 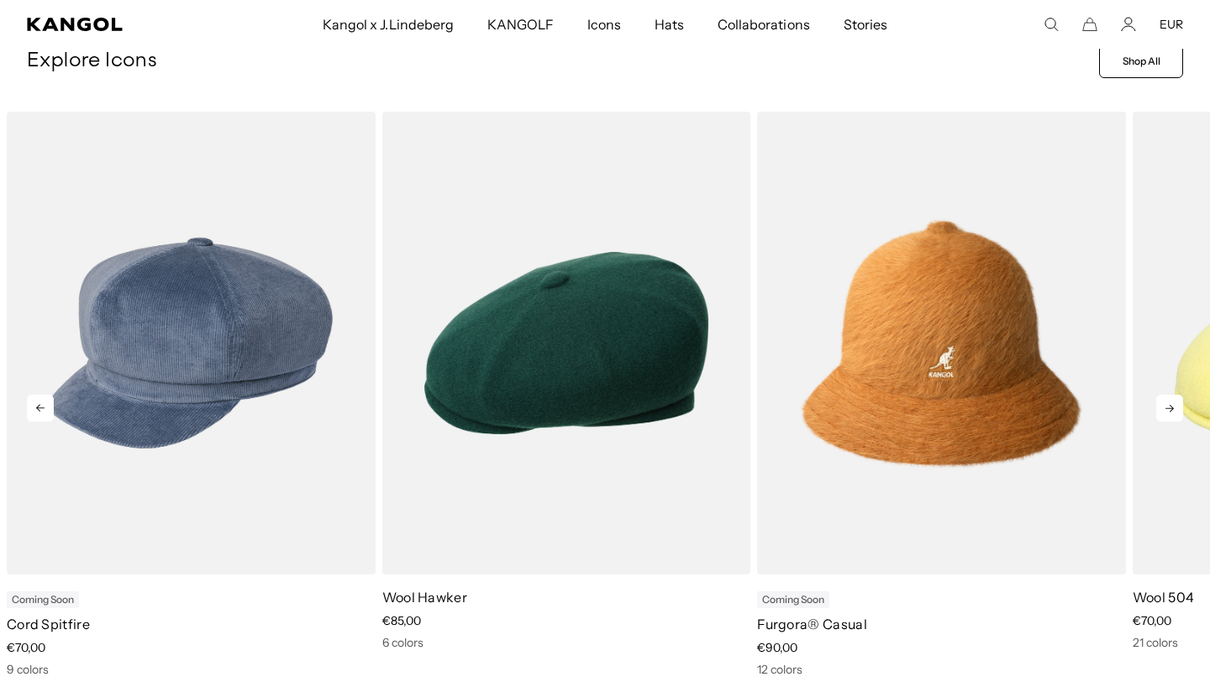 I want to click on a: Account, so click(x=1128, y=24).